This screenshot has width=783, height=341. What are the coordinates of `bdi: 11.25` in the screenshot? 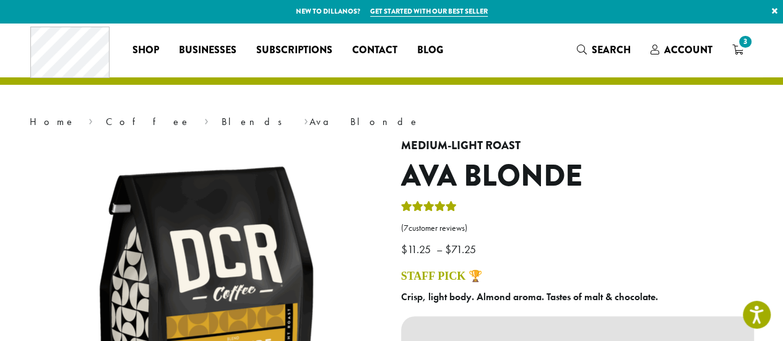 It's located at (417, 249).